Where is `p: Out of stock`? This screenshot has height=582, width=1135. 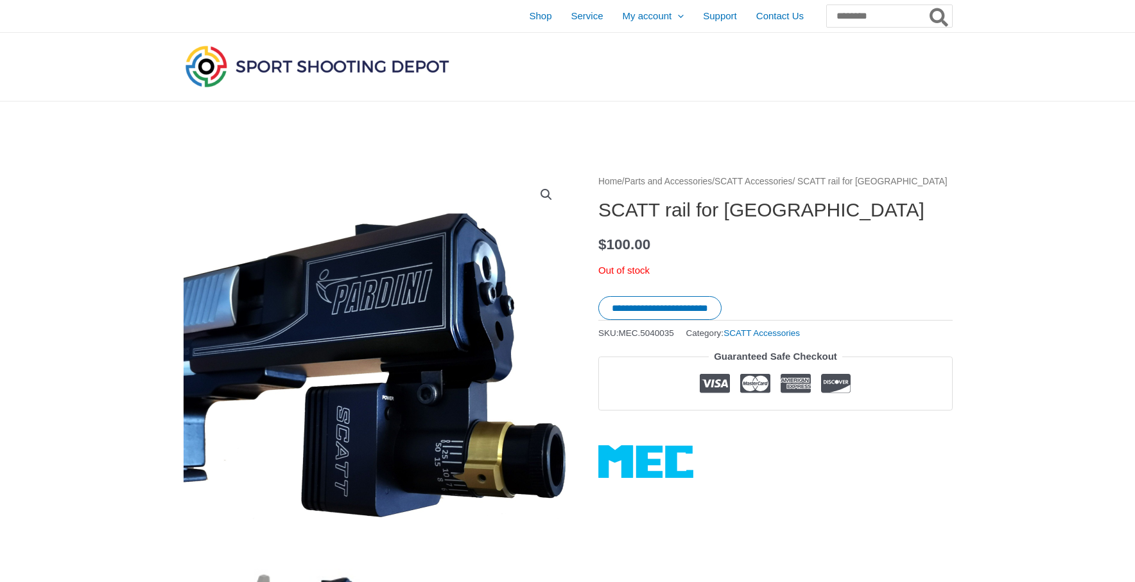 p: Out of stock is located at coordinates (776, 270).